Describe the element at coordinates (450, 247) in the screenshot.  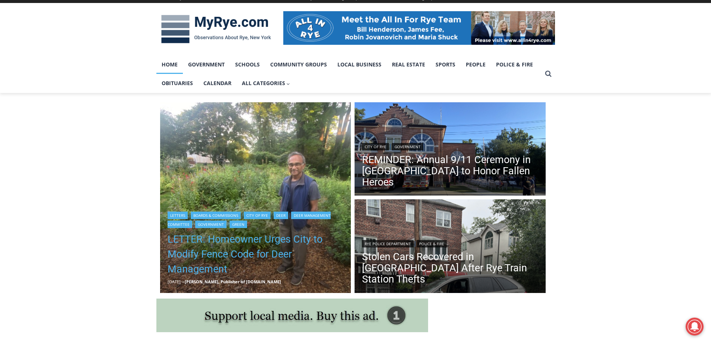
I see `a: Read More Stolen Cars Recovered in Bronx After Rye Train Station Thefts` at that location.